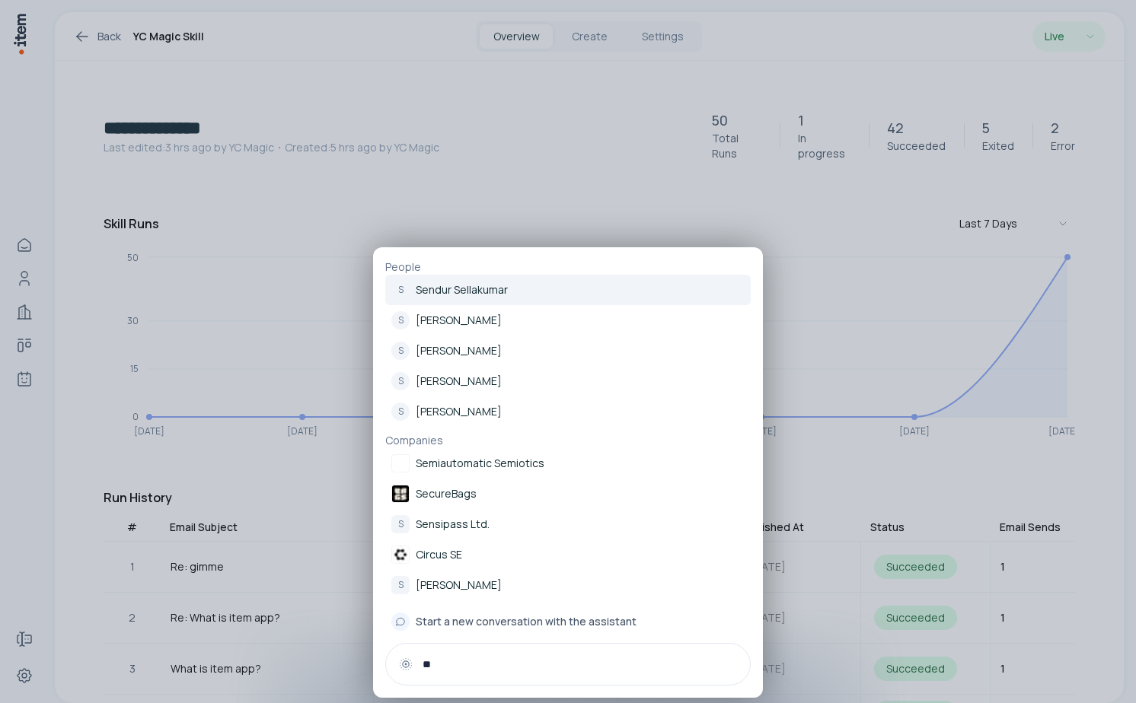 This screenshot has width=1136, height=703. I want to click on a: Circus SE, so click(568, 555).